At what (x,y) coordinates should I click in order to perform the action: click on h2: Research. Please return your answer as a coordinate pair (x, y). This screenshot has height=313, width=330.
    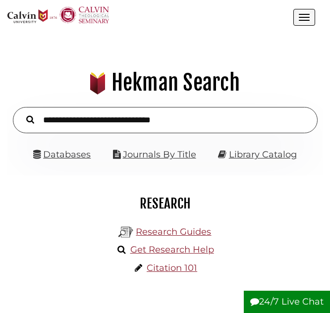
    Looking at the image, I should click on (165, 204).